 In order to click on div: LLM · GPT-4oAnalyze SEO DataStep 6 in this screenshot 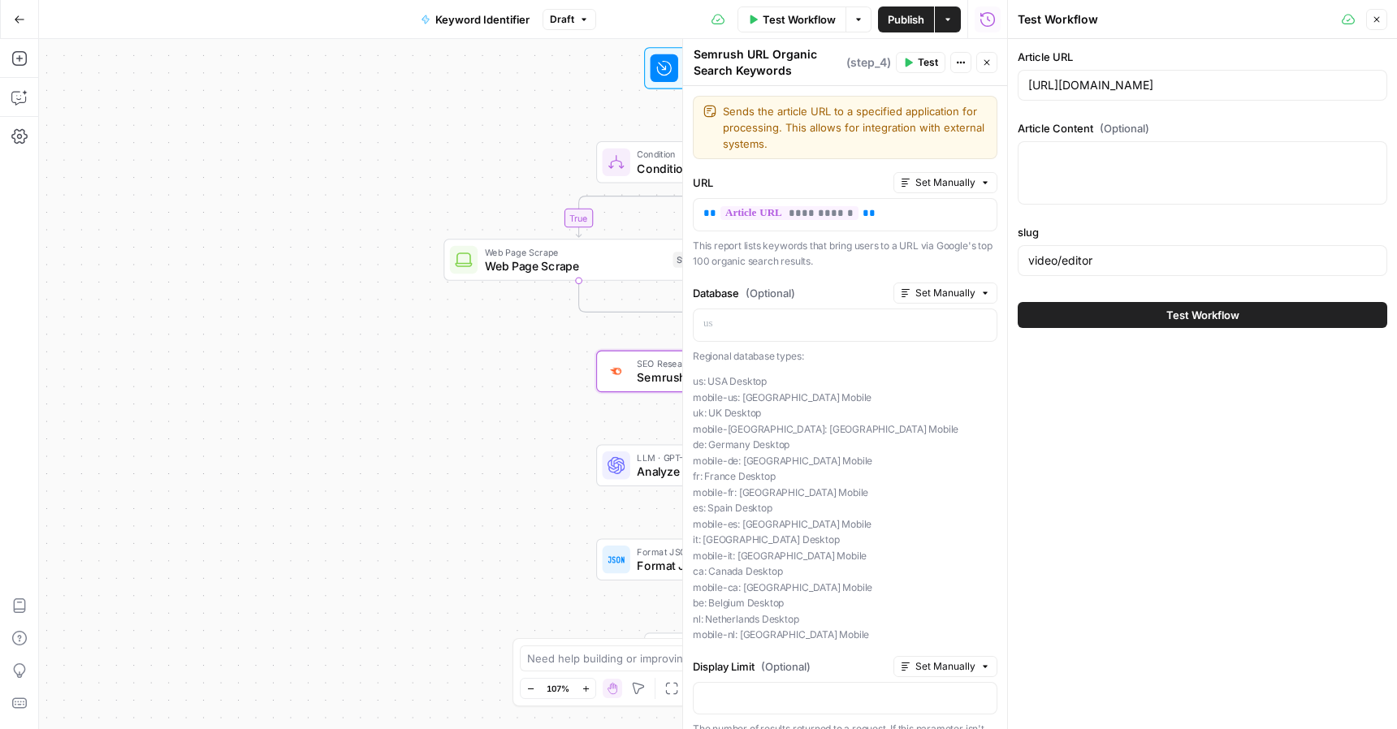, I will do `click(731, 466)`.